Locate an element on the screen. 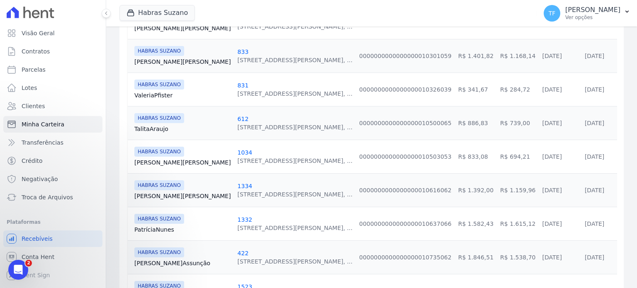 The image size is (637, 288). td: R$ 1.159,96 is located at coordinates (518, 190).